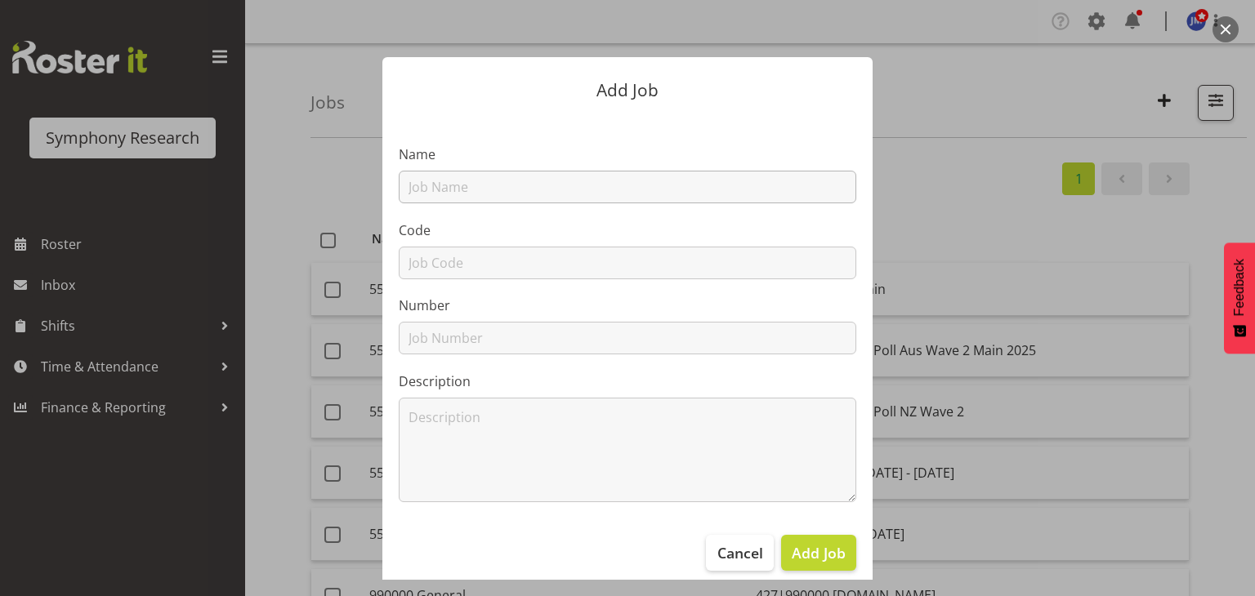 Image resolution: width=1255 pixels, height=596 pixels. Describe the element at coordinates (627, 263) in the screenshot. I see `input: Job Code` at that location.